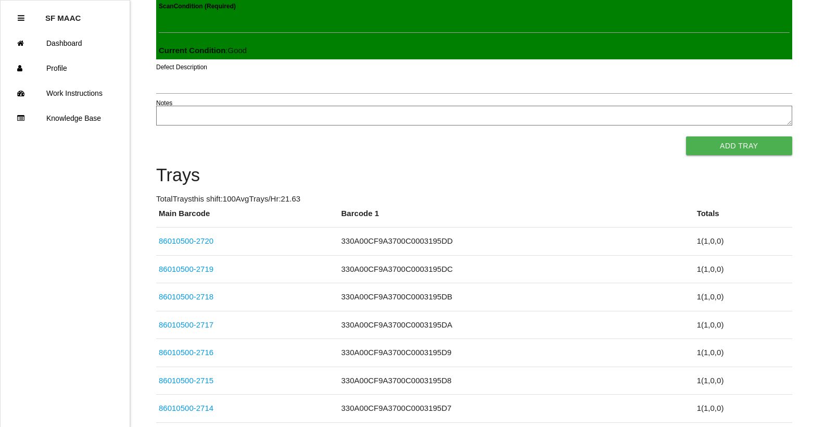  Describe the element at coordinates (192, 50) in the screenshot. I see `b: Current Condition` at that location.